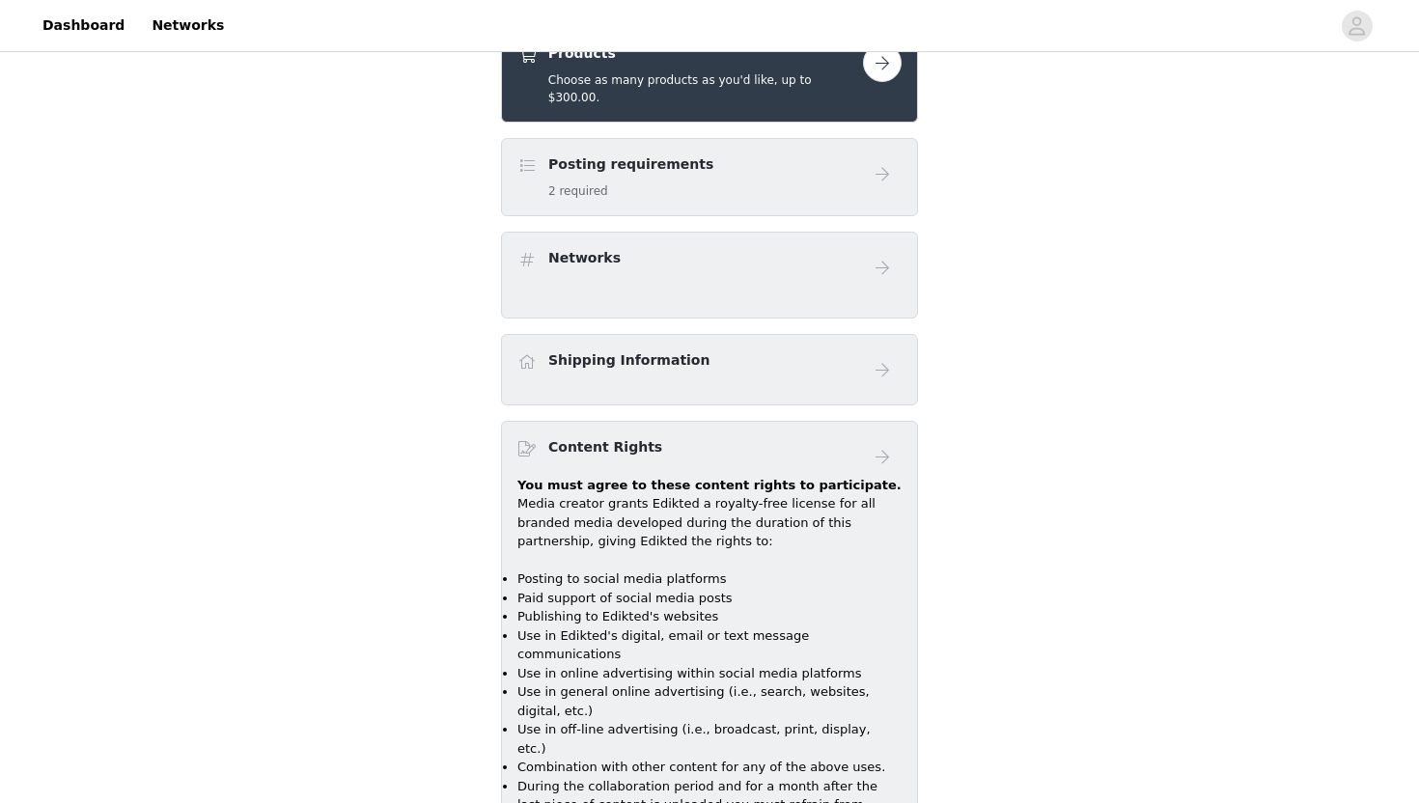 The width and height of the screenshot is (1419, 803). Describe the element at coordinates (710, 617) in the screenshot. I see `li: Publishing to Edikted's websites` at that location.